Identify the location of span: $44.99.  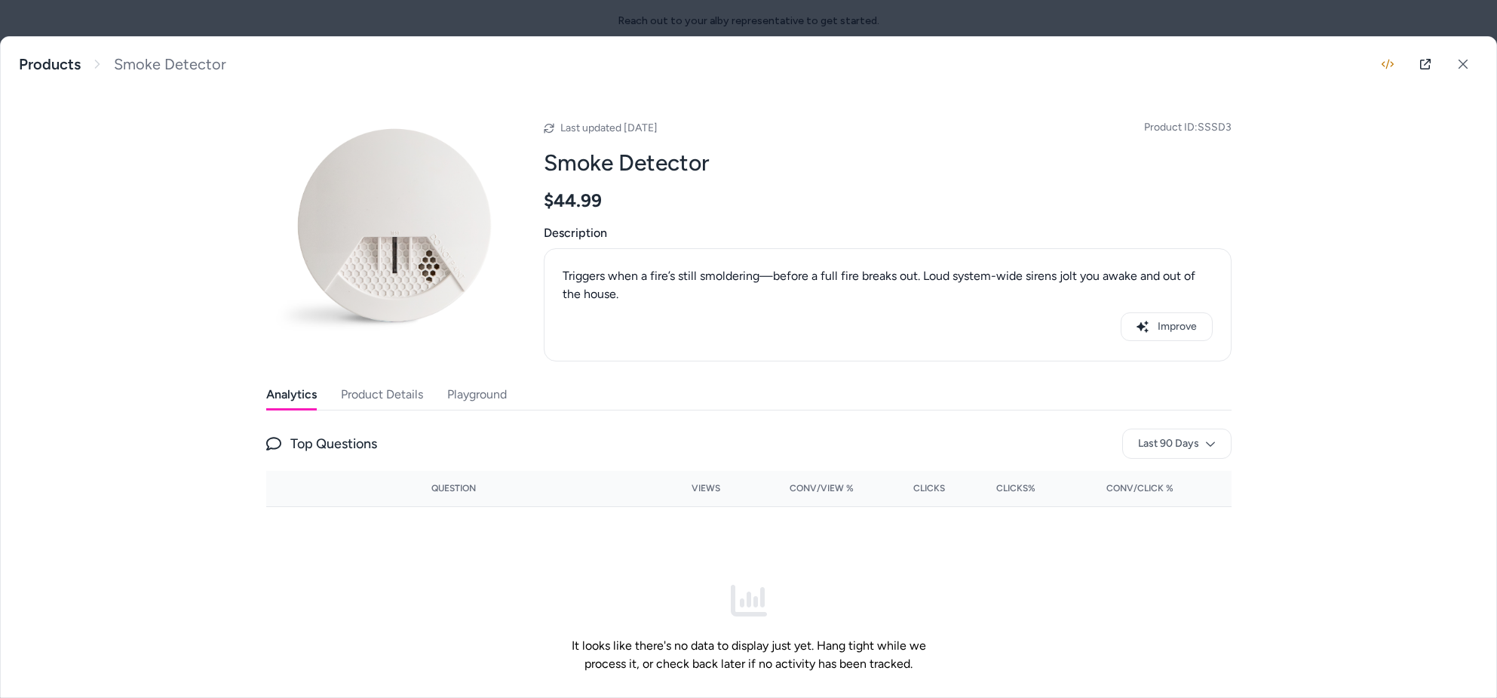
(572, 201).